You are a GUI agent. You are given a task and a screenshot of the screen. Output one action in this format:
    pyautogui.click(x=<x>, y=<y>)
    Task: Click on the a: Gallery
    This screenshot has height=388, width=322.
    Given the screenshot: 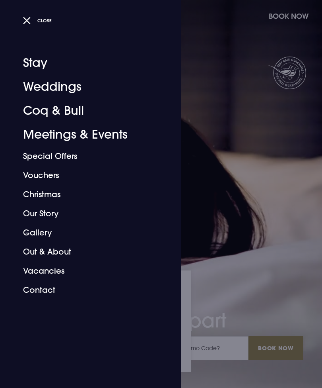 What is the action you would take?
    pyautogui.click(x=86, y=232)
    